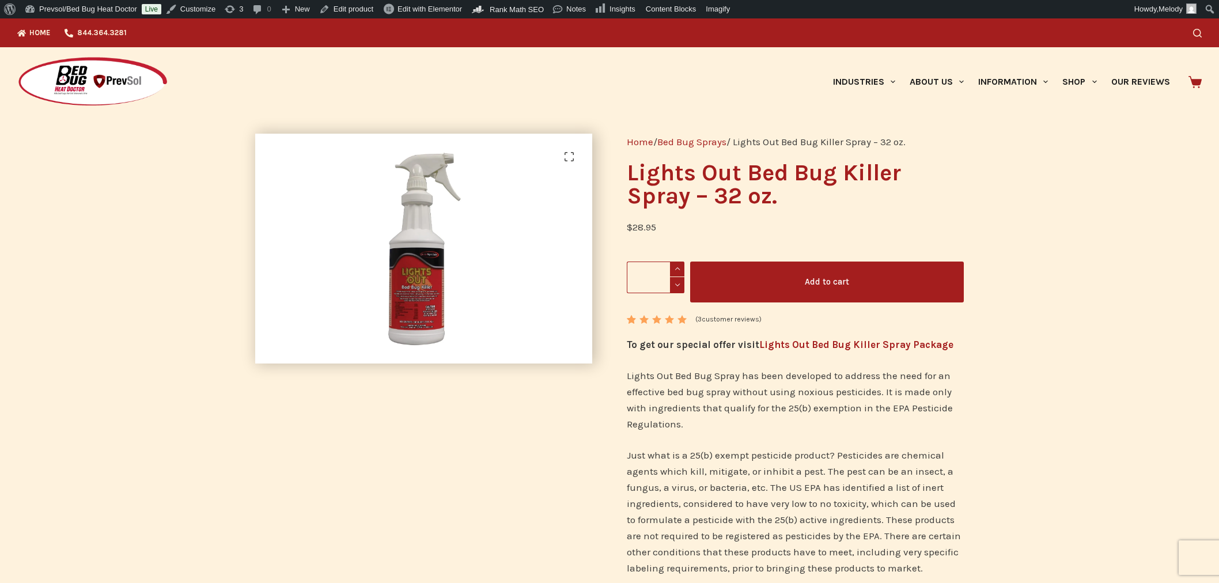  Describe the element at coordinates (795, 184) in the screenshot. I see `h1: Lights Out Bed Bug Killer Spray – 32 oz.` at that location.